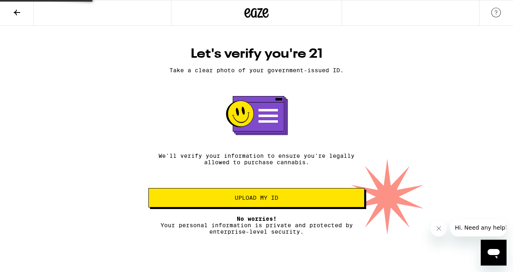 This screenshot has height=272, width=513. Describe the element at coordinates (256, 70) in the screenshot. I see `p: Take a clear photo of your government-issued ID.` at that location.